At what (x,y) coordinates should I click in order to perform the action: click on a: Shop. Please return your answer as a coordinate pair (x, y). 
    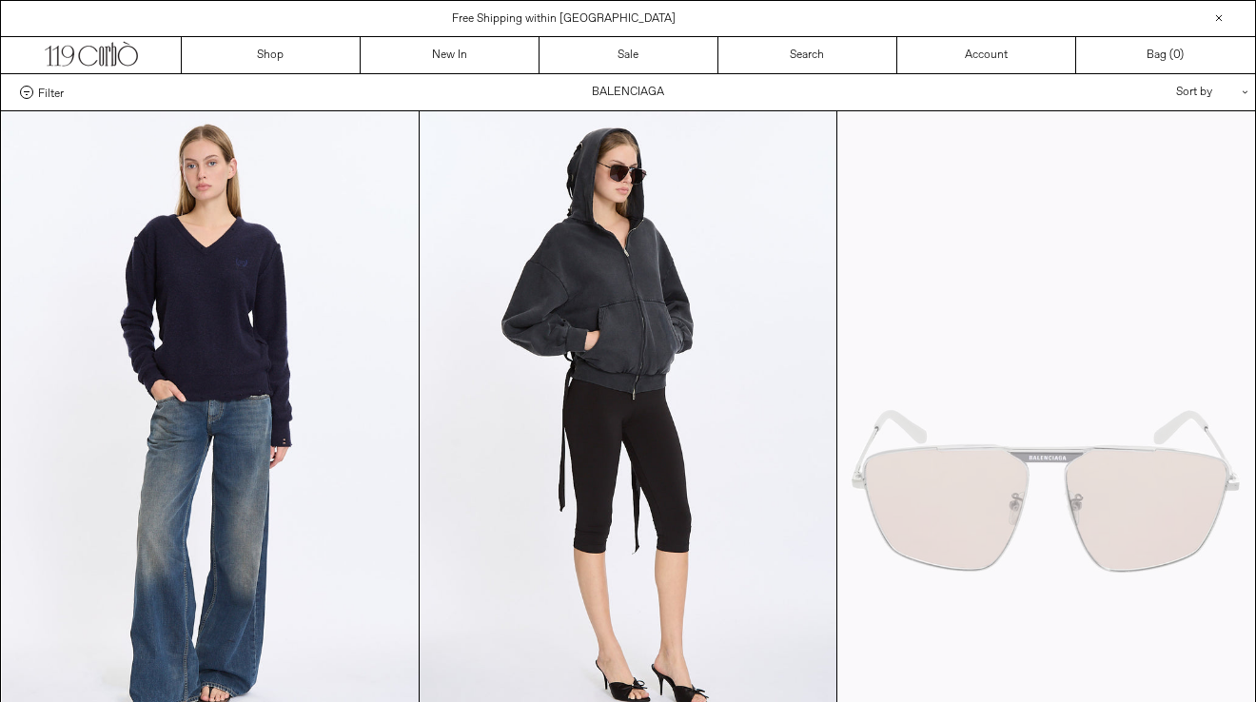
    Looking at the image, I should click on (271, 55).